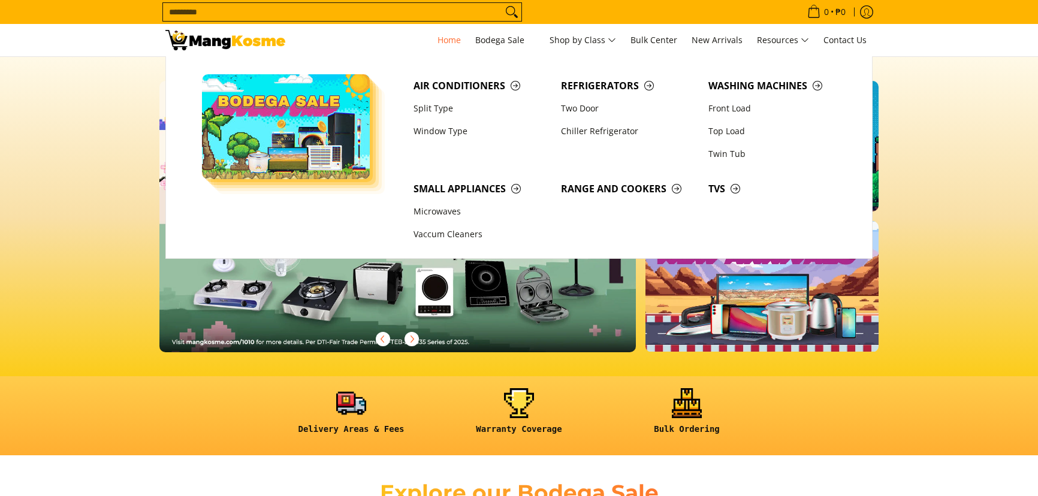 Image resolution: width=1038 pixels, height=496 pixels. I want to click on span: Contact Us, so click(845, 40).